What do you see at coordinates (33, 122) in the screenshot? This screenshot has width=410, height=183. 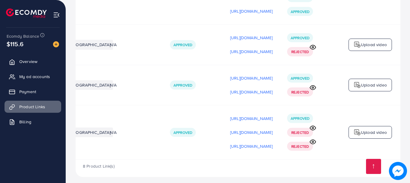 I see `a: Billing` at bounding box center [33, 122].